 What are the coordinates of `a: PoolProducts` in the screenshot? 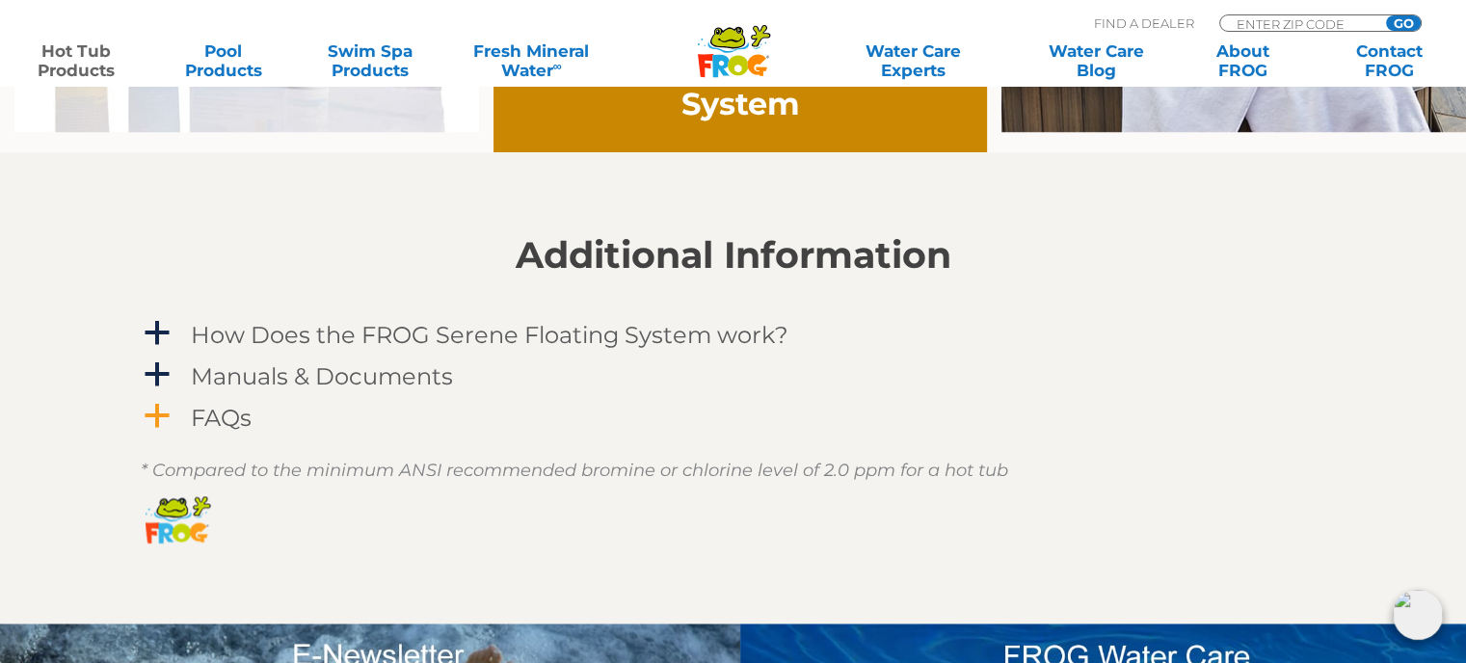 It's located at (223, 61).